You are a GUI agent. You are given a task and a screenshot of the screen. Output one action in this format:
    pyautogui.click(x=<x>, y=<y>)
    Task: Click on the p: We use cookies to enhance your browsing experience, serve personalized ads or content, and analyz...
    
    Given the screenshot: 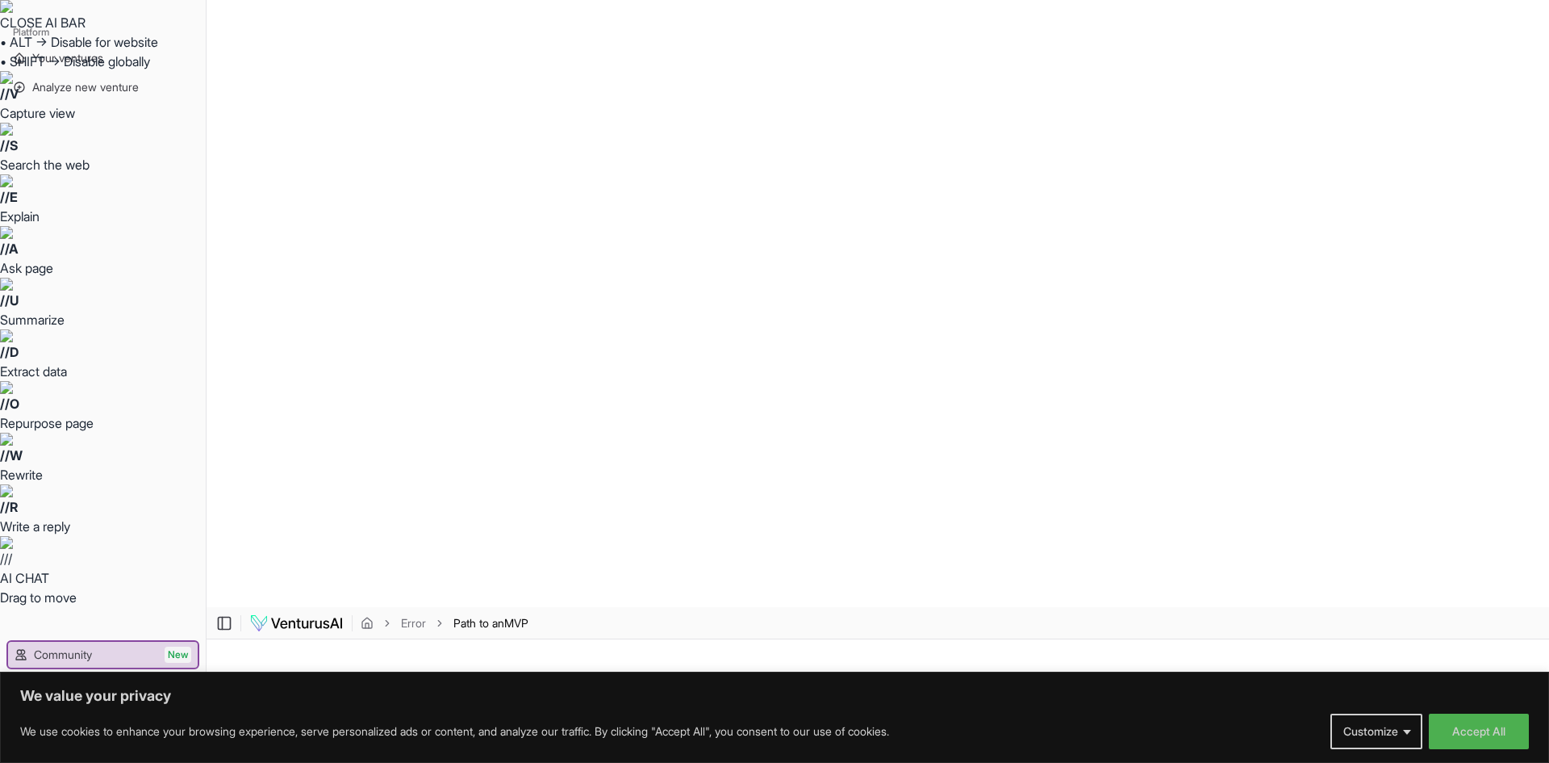 What is the action you would take?
    pyautogui.click(x=454, y=731)
    